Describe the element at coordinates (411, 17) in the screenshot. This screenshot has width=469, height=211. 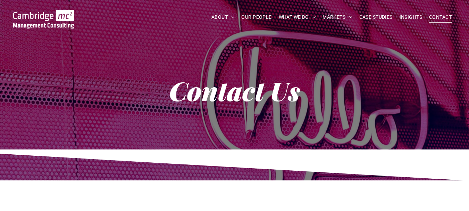
I see `a: INSIGHTS` at that location.